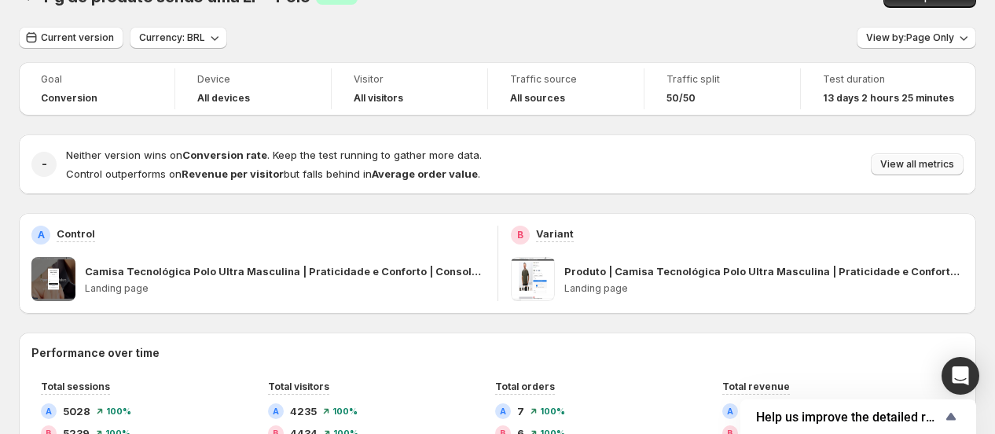 The width and height of the screenshot is (995, 434). What do you see at coordinates (953, 410) in the screenshot?
I see `button: Expand chart` at bounding box center [953, 410].